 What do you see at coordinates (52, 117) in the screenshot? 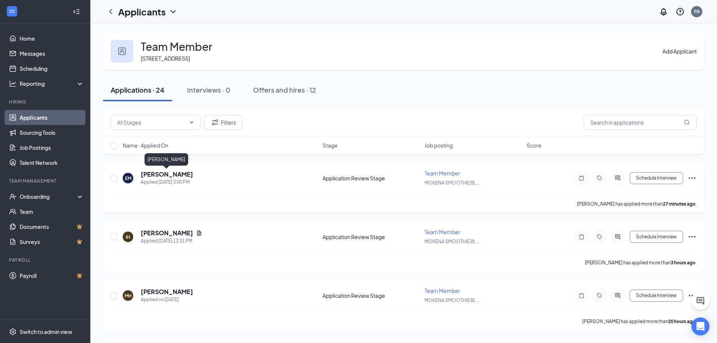
I see `a: Applicants` at bounding box center [52, 117].